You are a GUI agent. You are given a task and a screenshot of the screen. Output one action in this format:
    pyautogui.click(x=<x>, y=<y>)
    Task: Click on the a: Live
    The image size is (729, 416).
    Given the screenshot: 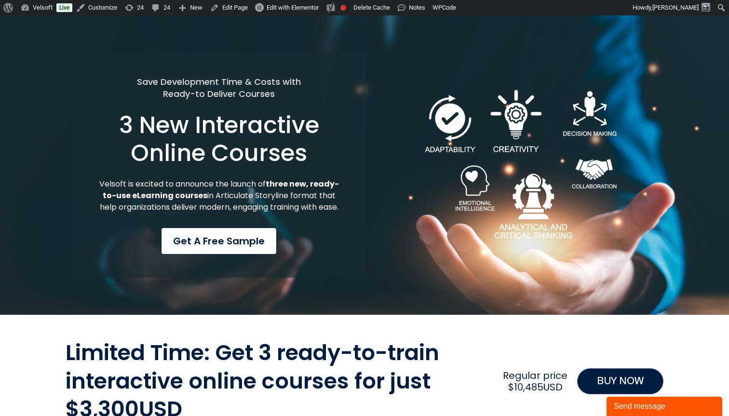 What is the action you would take?
    pyautogui.click(x=64, y=8)
    